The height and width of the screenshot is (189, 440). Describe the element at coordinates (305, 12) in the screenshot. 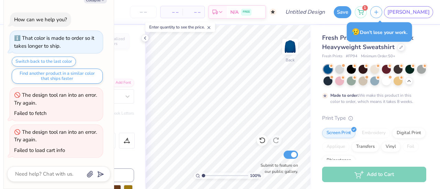

I see `input: Untitled Design` at that location.